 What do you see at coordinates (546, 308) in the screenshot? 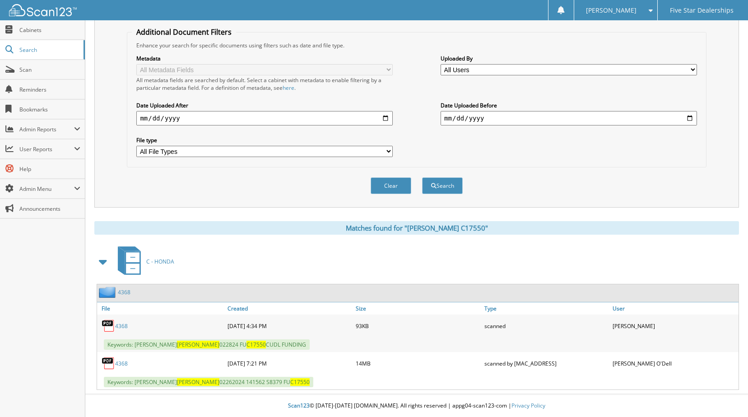
I see `a: Type` at bounding box center [546, 308].